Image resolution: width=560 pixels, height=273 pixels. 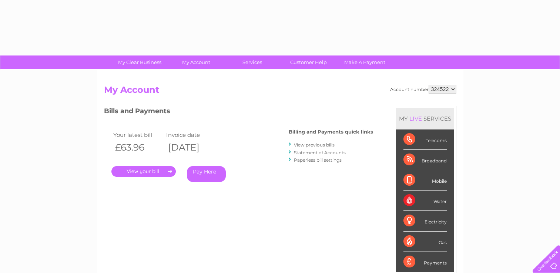 I want to click on a: Pay Here, so click(x=206, y=174).